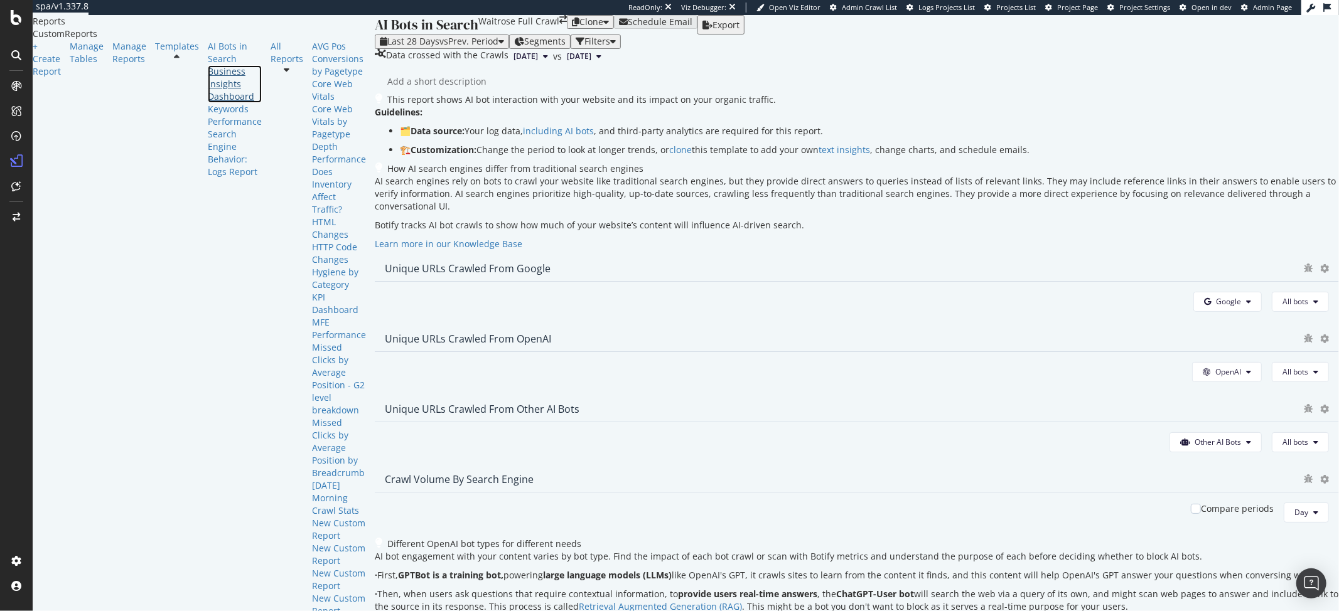  What do you see at coordinates (1226, 372) in the screenshot?
I see `button: OpenAI` at bounding box center [1226, 372].